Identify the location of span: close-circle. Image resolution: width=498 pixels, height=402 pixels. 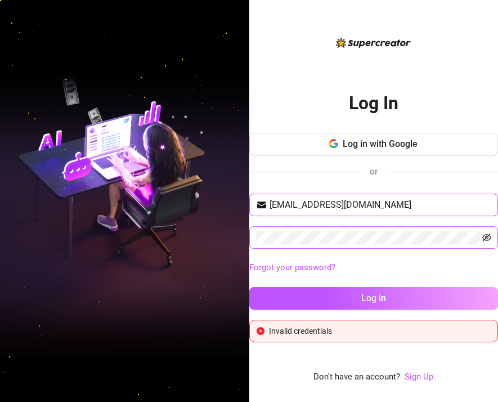
(260, 331).